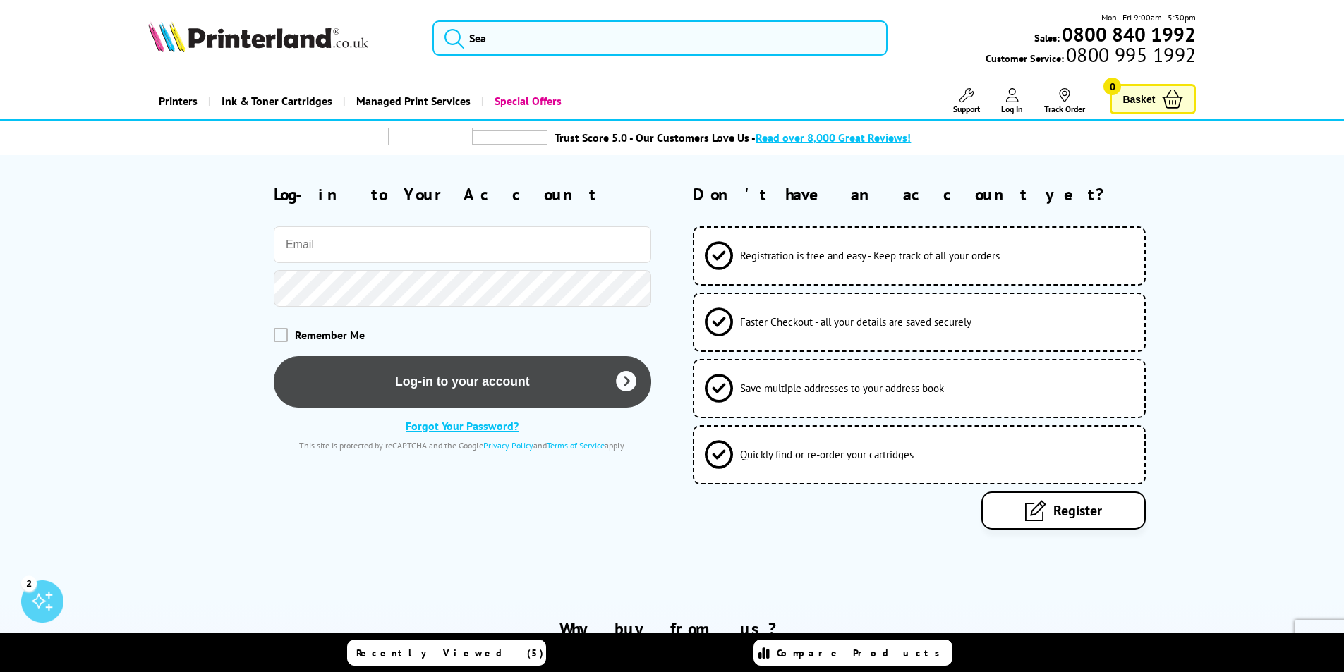  Describe the element at coordinates (870, 255) in the screenshot. I see `span: Registration is free and easy - Keep track of all your orders` at that location.